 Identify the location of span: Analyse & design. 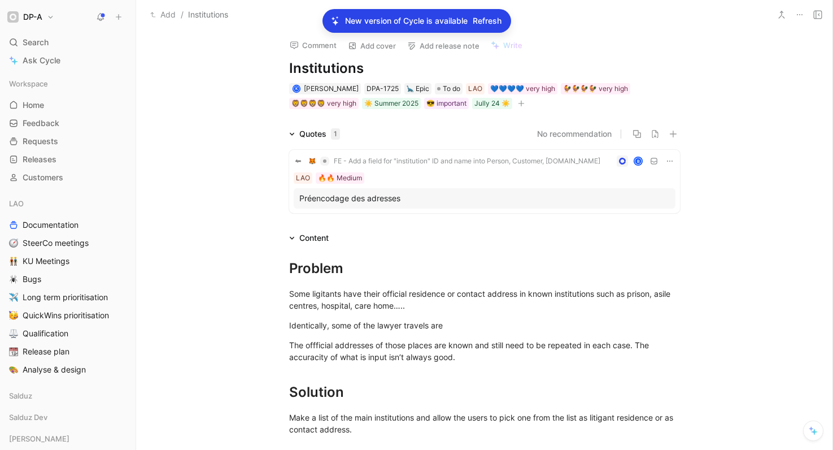
(54, 369).